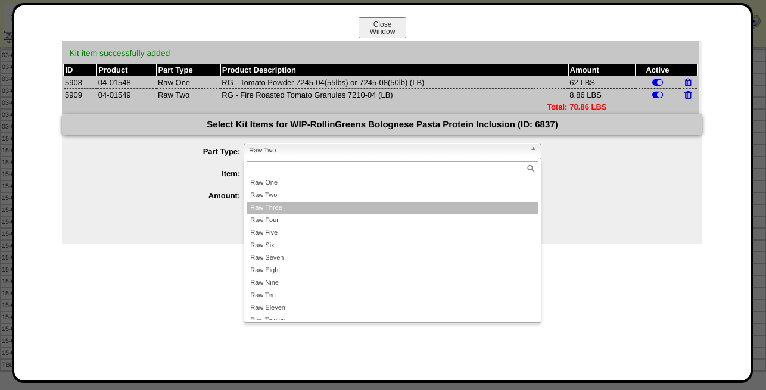 This screenshot has width=766, height=390. Describe the element at coordinates (382, 27) in the screenshot. I see `button: CloseWindow` at that location.